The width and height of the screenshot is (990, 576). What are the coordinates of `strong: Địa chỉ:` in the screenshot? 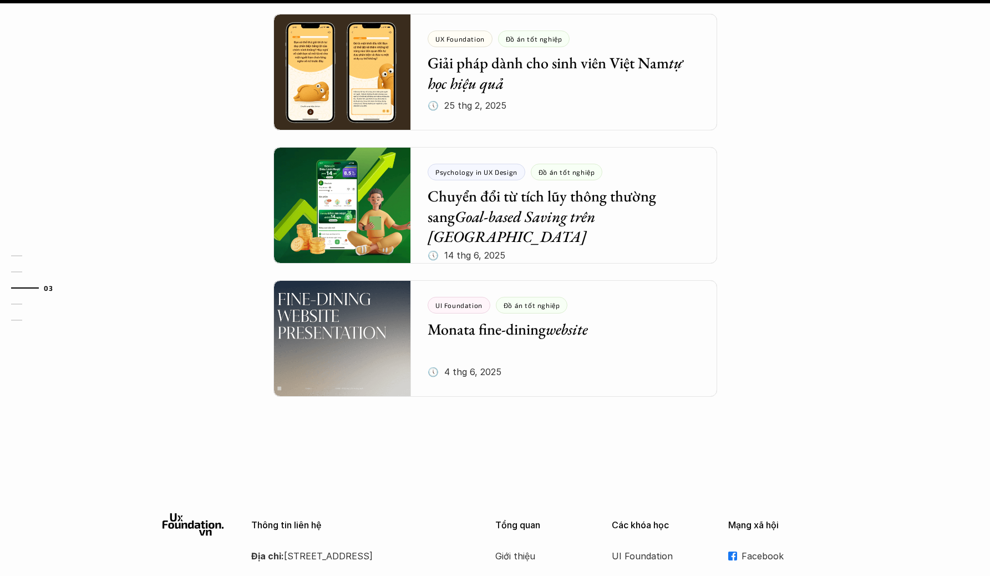 It's located at (267, 556).